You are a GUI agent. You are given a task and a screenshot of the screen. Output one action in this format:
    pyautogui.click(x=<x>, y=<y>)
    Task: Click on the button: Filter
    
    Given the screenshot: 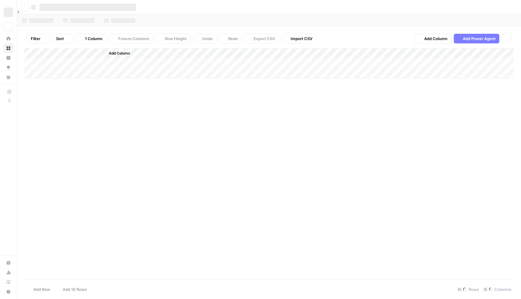 What is the action you would take?
    pyautogui.click(x=38, y=39)
    